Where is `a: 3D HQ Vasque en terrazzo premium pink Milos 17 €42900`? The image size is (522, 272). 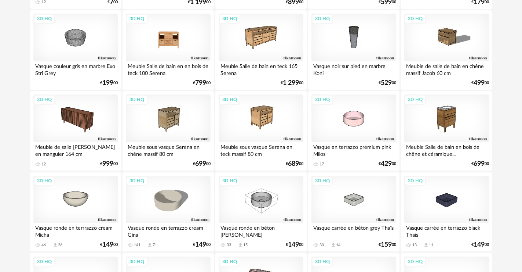
a: 3D HQ Vasque en terrazzo premium pink Milos 17 €42900 is located at coordinates (354, 131).